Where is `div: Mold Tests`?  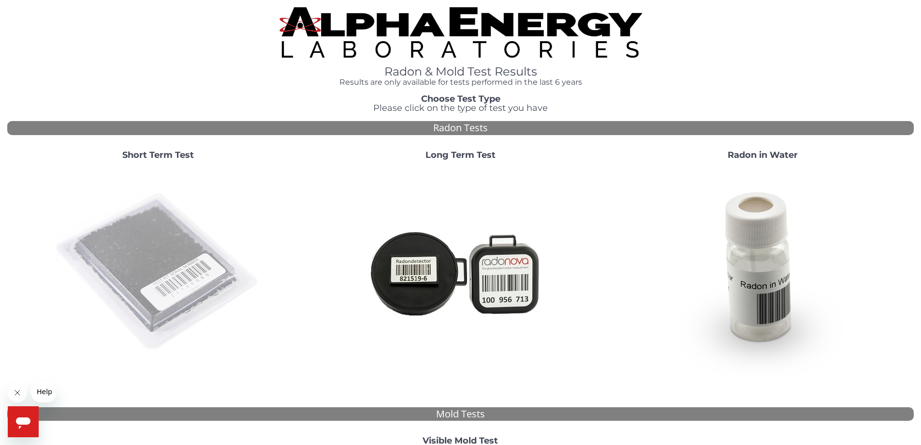 div: Mold Tests is located at coordinates (460, 414).